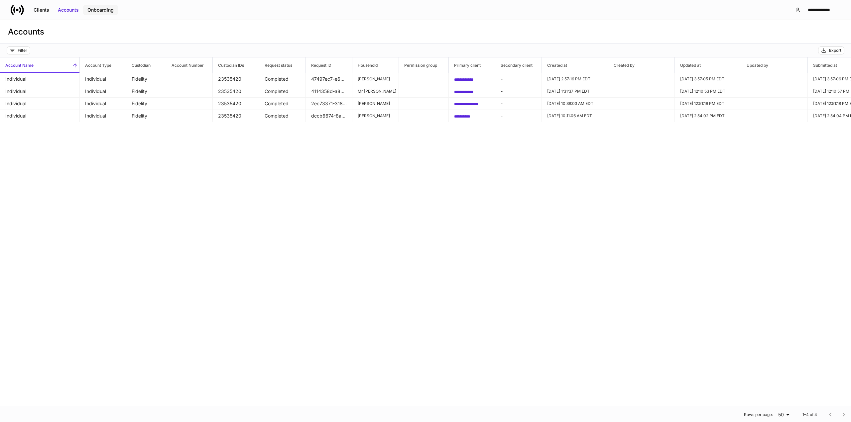 The width and height of the screenshot is (851, 422). What do you see at coordinates (329, 65) in the screenshot?
I see `span: Request ID` at bounding box center [329, 65].